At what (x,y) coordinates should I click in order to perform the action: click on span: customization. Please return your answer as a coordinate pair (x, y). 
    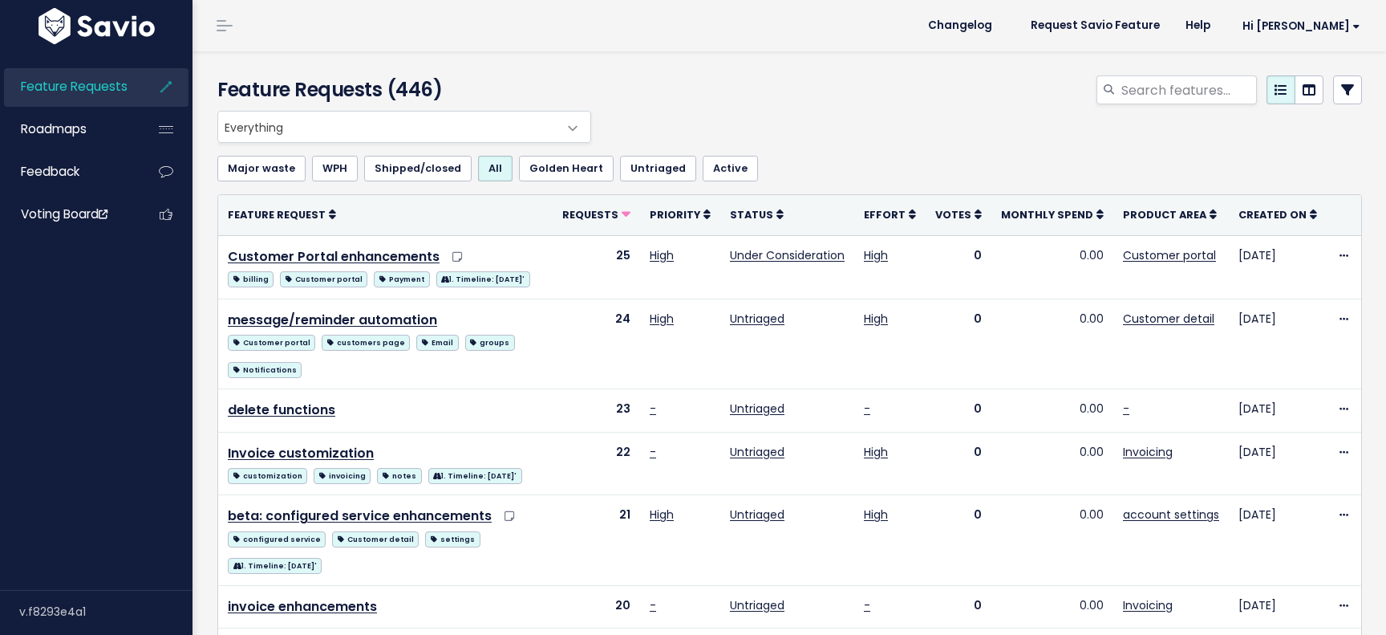
    Looking at the image, I should click on (267, 476).